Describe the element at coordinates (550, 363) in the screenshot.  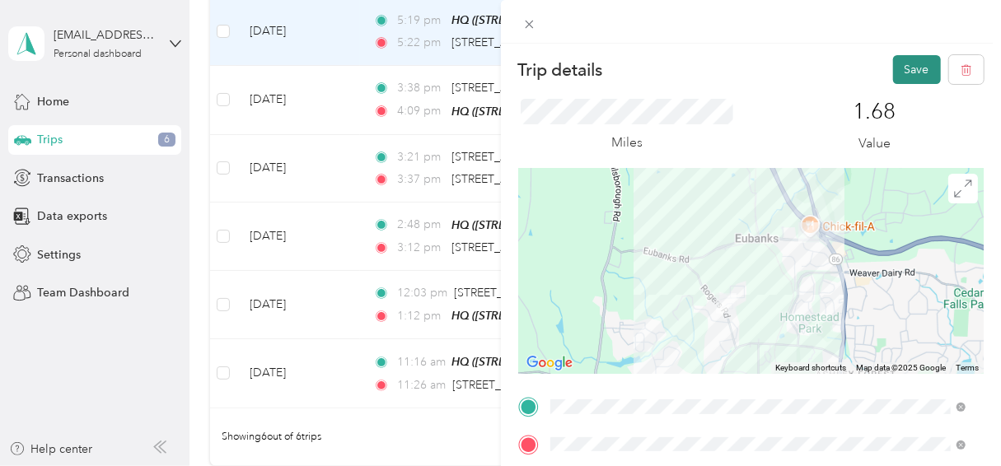
I see `a: Open this area in Google Maps (opens a new window)` at that location.